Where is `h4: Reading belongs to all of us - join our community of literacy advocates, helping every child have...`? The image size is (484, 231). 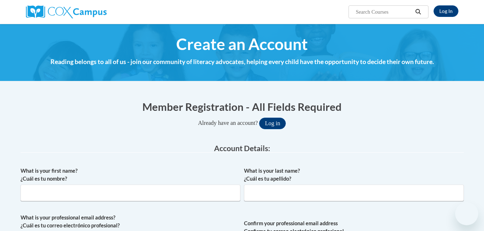
h4: Reading belongs to all of us - join our community of literacy advocates, helping every child have... is located at coordinates (242, 62).